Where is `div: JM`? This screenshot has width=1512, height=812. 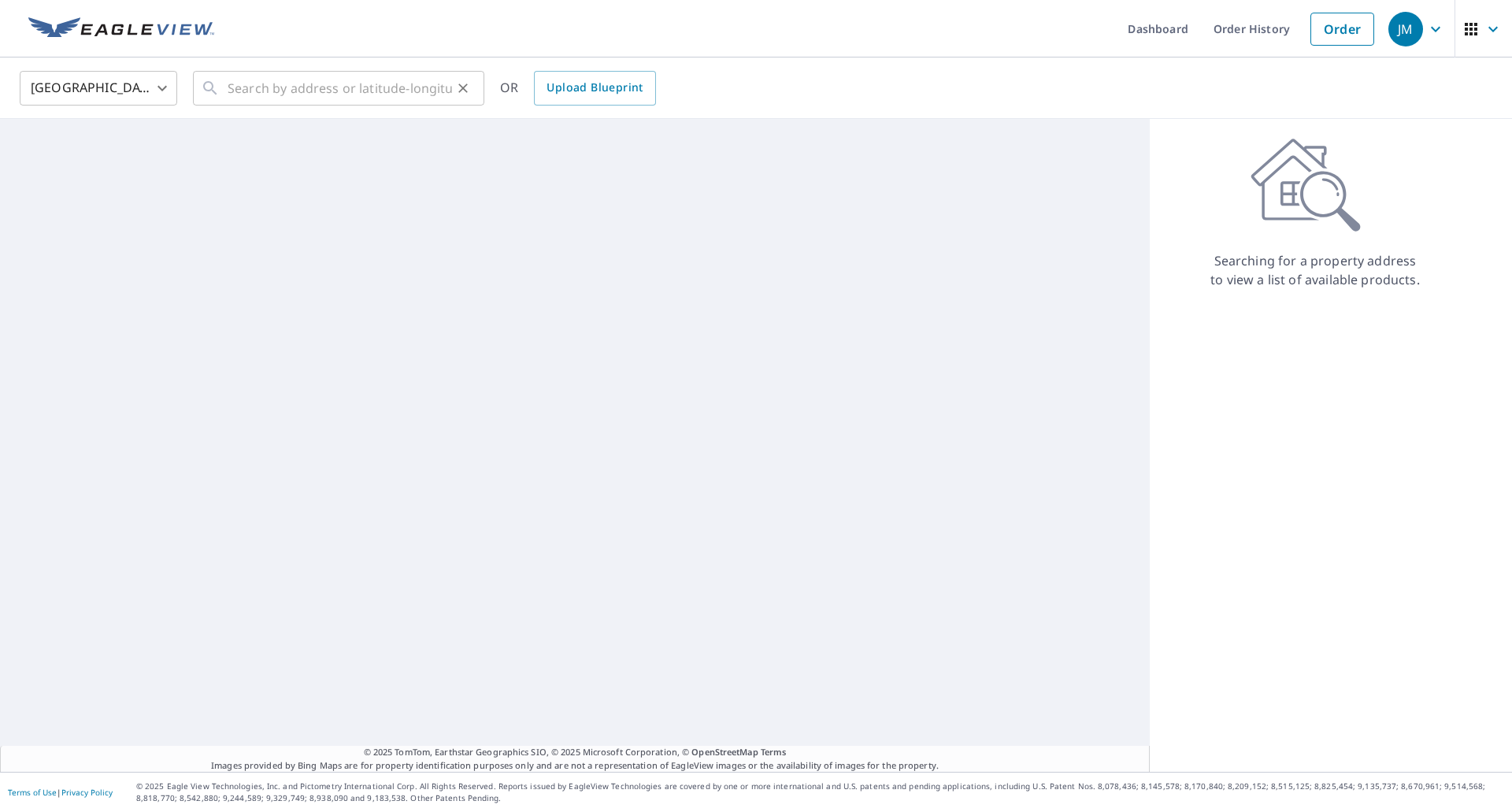
div: JM is located at coordinates (1406, 29).